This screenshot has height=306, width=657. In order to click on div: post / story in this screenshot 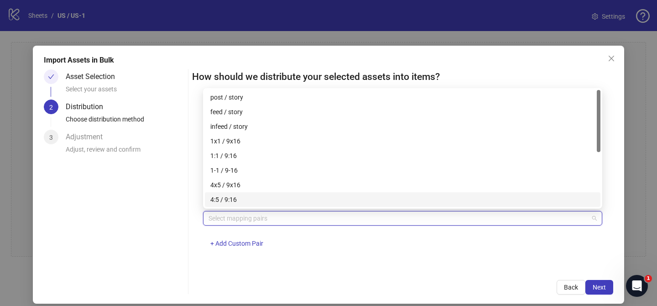, I will do `click(403, 97)`.